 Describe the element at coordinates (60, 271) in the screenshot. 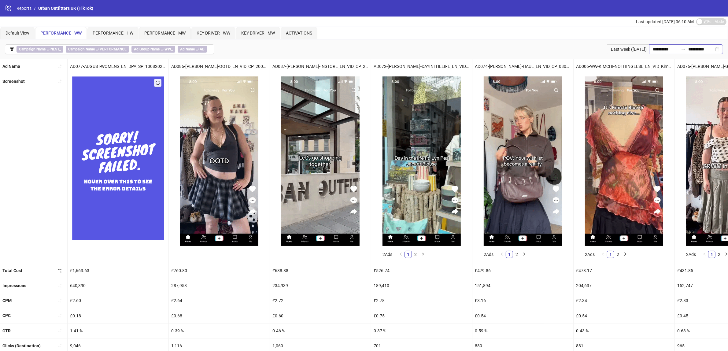

I see `span: sort-descending` at that location.